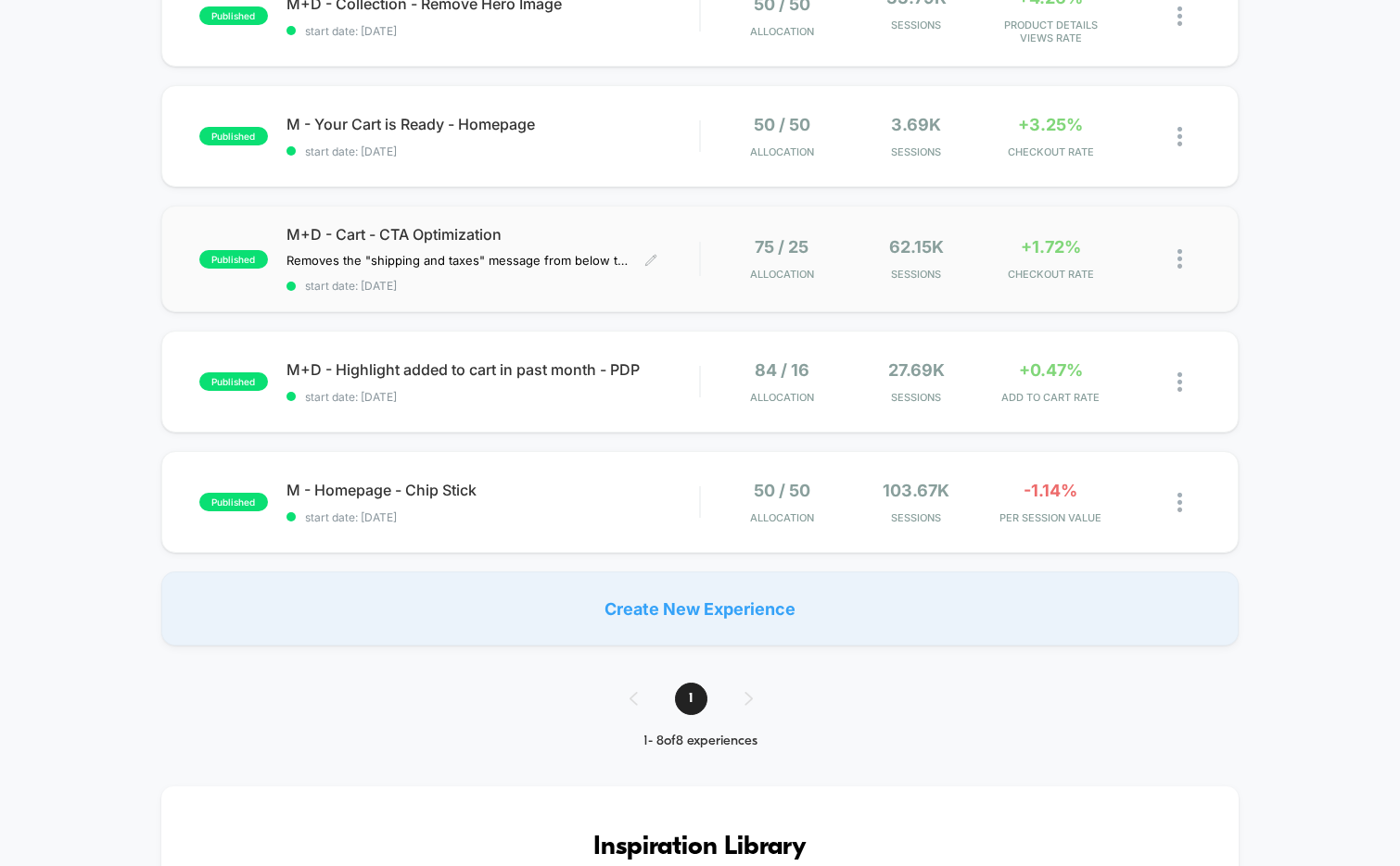 The image size is (1400, 866). What do you see at coordinates (1050, 31) in the screenshot?
I see `span: PRODUCT DETAILS VIEWS RATE` at bounding box center [1050, 31].